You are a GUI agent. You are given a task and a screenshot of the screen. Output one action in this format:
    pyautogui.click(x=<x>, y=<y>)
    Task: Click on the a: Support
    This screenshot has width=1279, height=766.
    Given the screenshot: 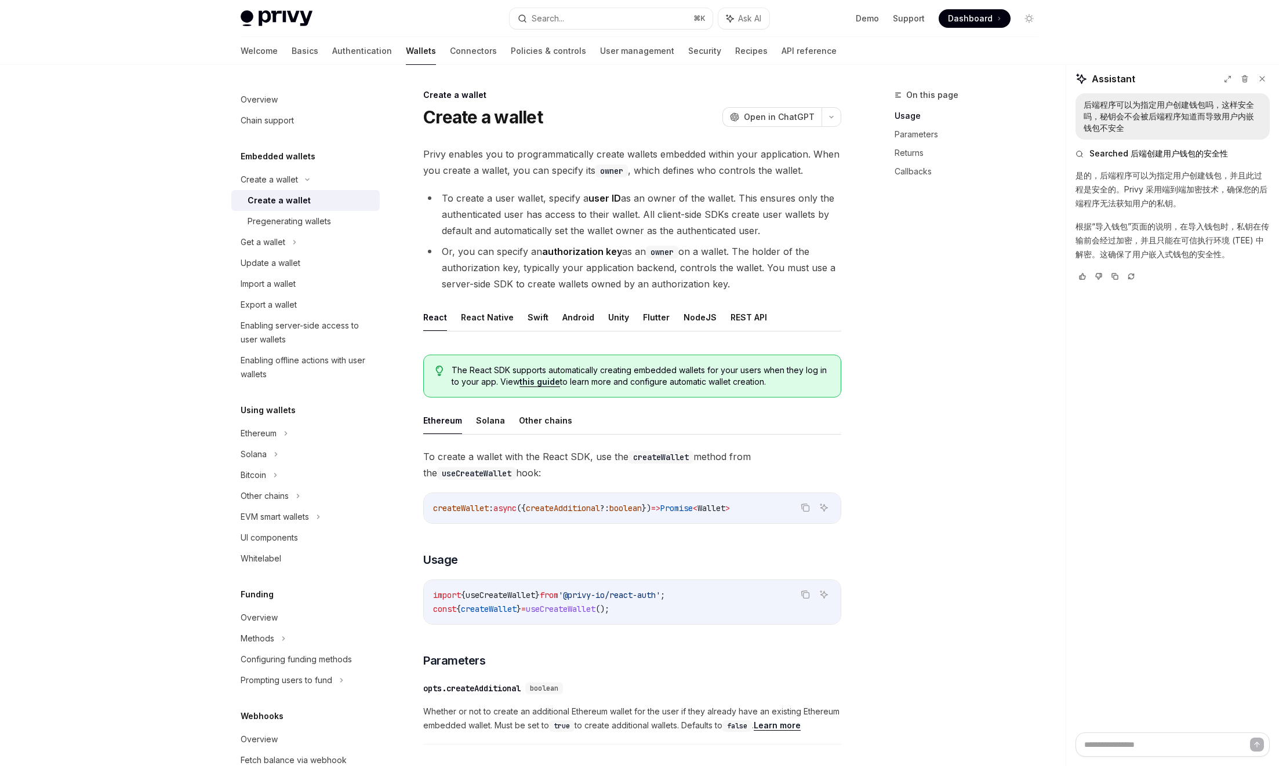 What is the action you would take?
    pyautogui.click(x=909, y=19)
    